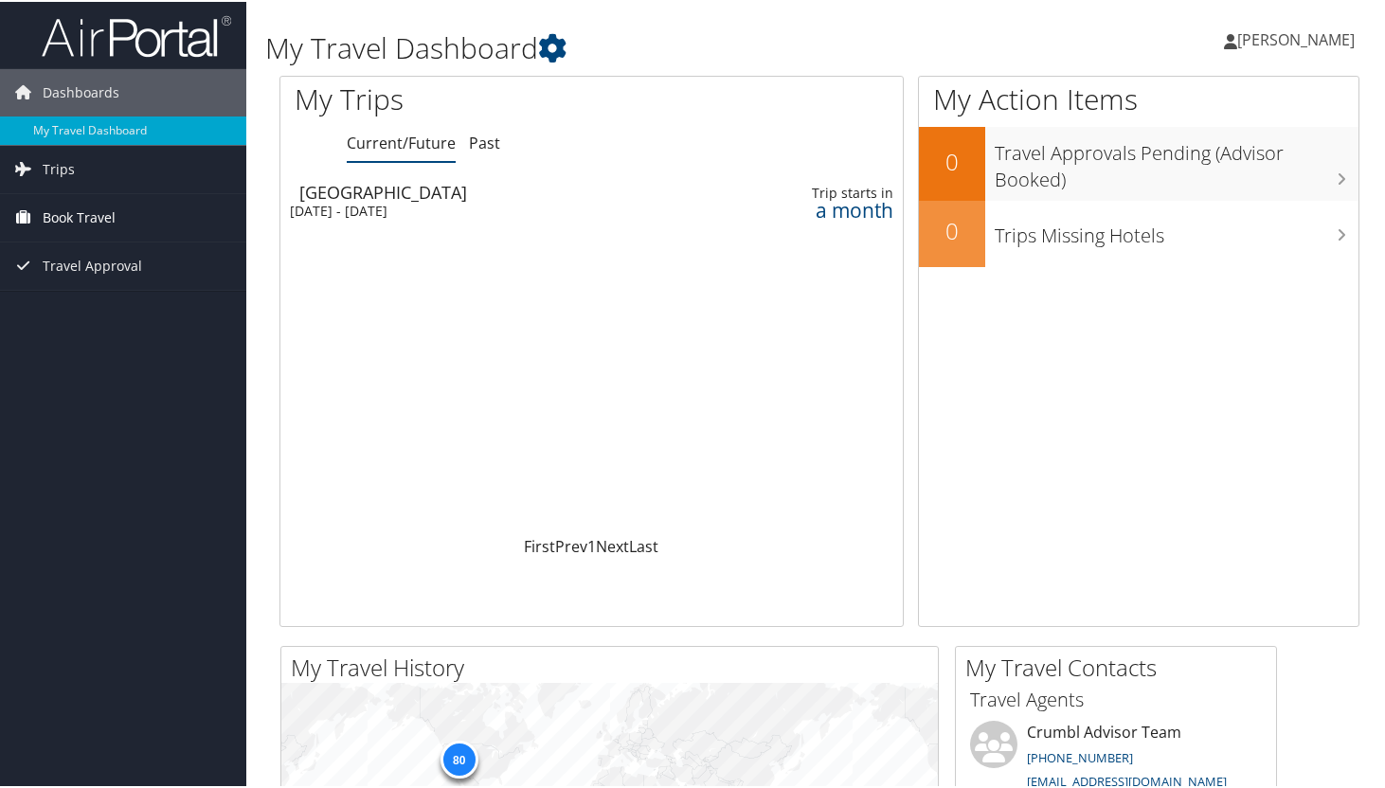 The height and width of the screenshot is (788, 1385). What do you see at coordinates (635, 46) in the screenshot?
I see `h1: My Travel Dashboard` at bounding box center [635, 46].